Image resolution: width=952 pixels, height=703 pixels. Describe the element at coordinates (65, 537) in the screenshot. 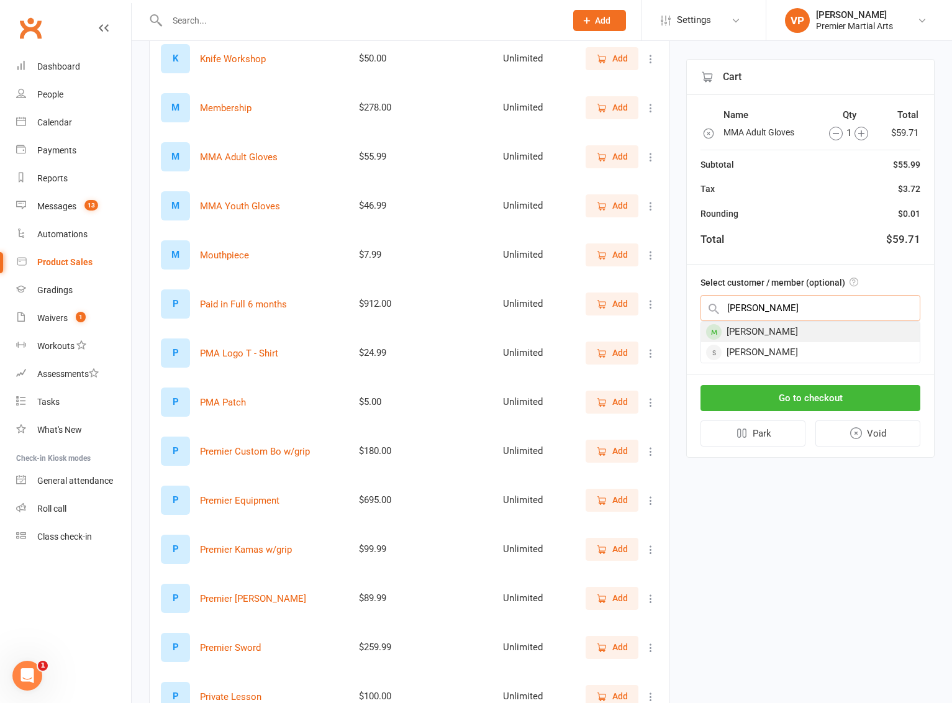

I see `div: Class check-in` at that location.